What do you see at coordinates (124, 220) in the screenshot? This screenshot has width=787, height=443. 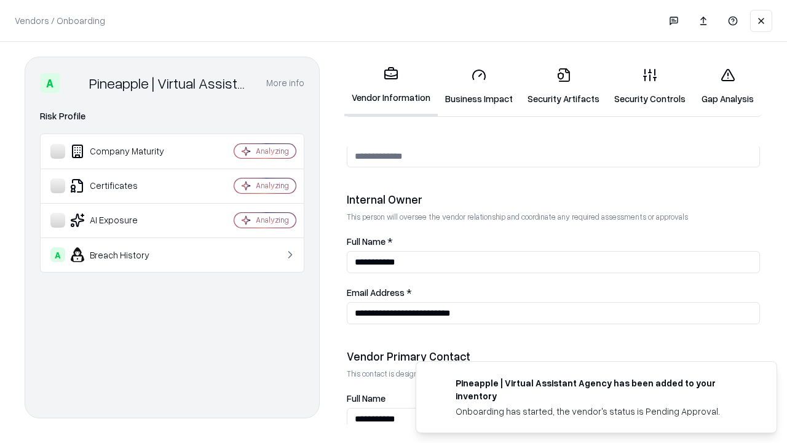 I see `div: AI Exposure` at bounding box center [124, 220].